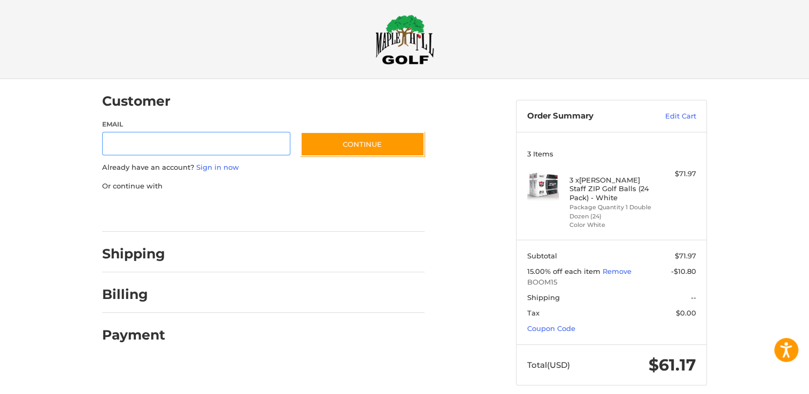  Describe the element at coordinates (610, 212) in the screenshot. I see `li: Package Quantity 1 Double Dozen (24)` at that location.